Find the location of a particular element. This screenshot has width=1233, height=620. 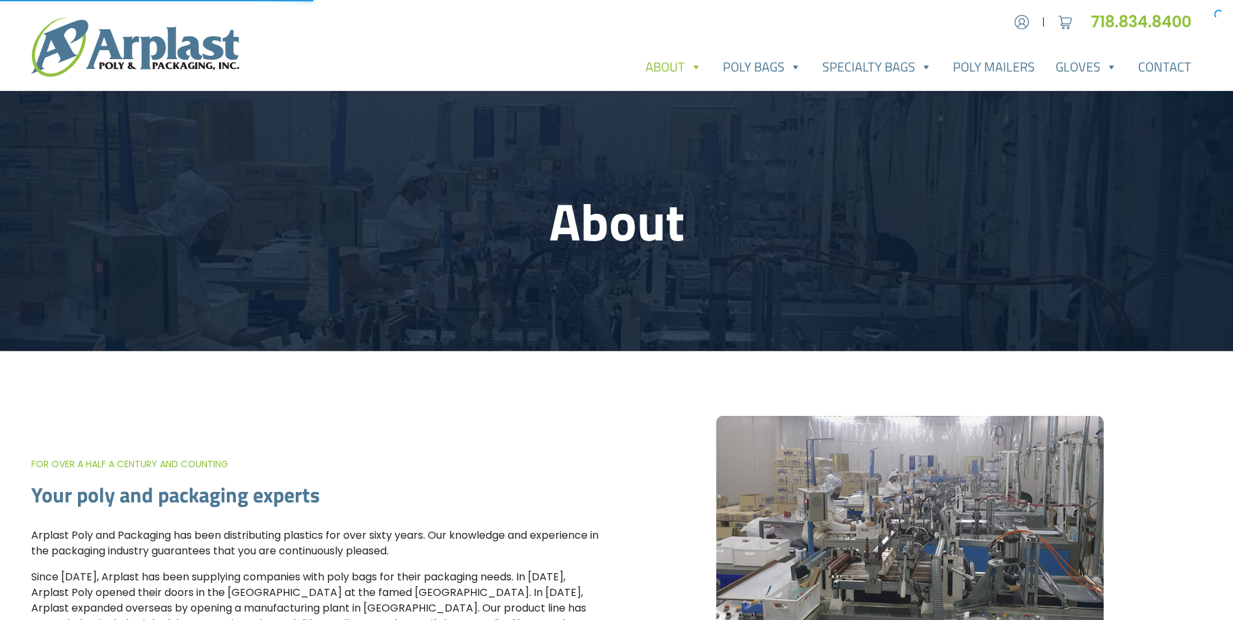

p: Arplast Poly and Packaging has been distributing plastics for over sixty years. Our knowledge and... is located at coordinates (316, 544).